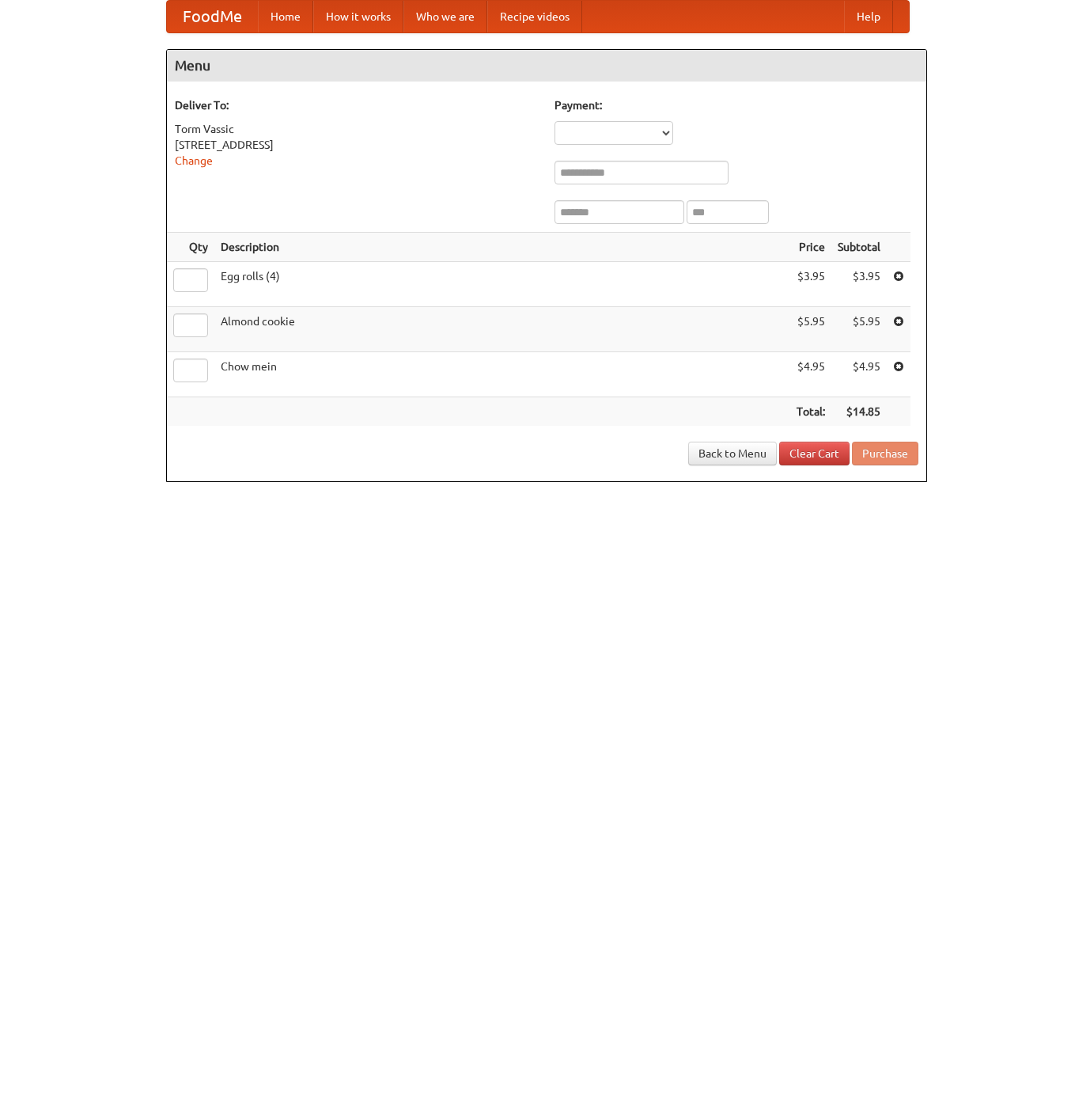  What do you see at coordinates (212, 16) in the screenshot?
I see `a: FoodMe` at bounding box center [212, 16].